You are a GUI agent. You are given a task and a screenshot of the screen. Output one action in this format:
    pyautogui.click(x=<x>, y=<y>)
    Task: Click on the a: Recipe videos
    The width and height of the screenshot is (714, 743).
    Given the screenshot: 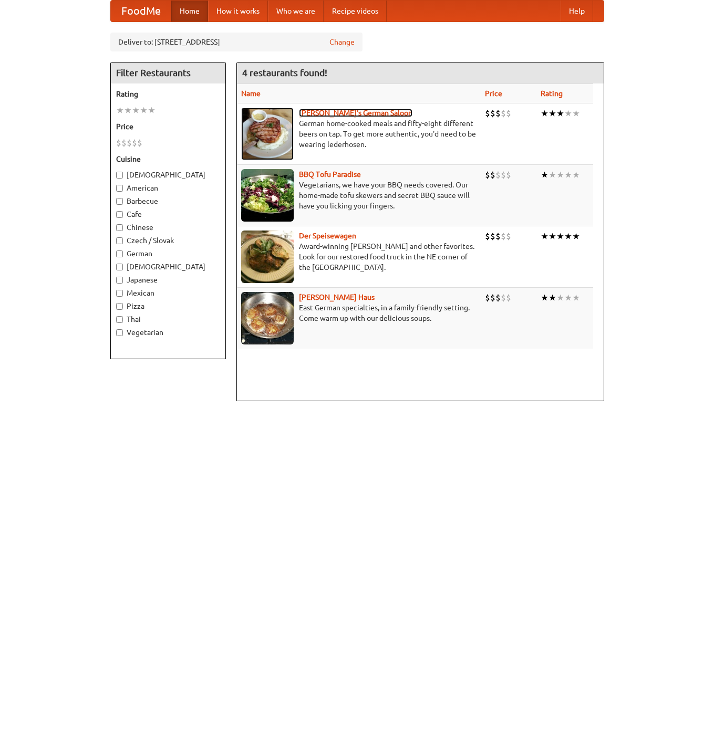 What is the action you would take?
    pyautogui.click(x=355, y=11)
    